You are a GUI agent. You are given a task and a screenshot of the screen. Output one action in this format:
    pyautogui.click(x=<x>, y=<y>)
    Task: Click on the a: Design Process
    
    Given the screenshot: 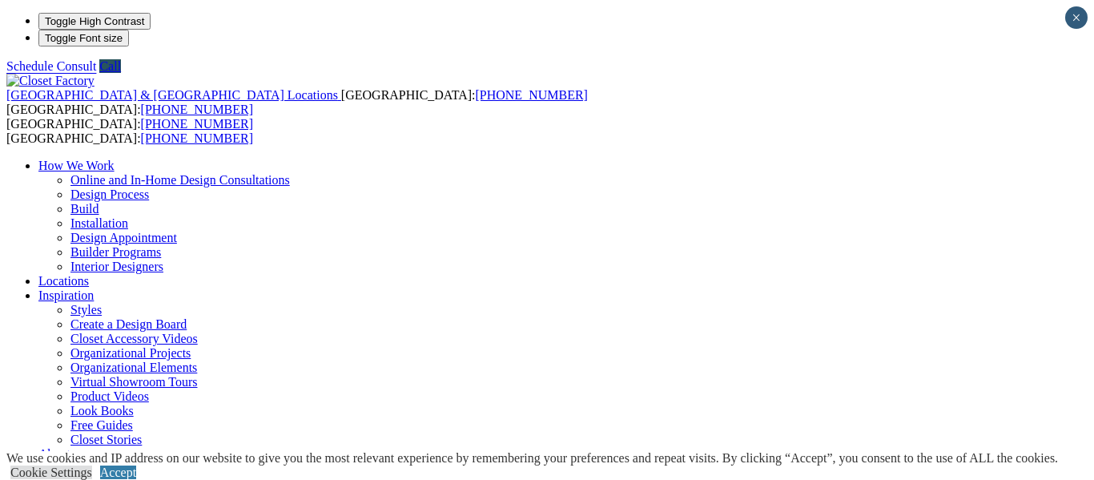 What is the action you would take?
    pyautogui.click(x=110, y=194)
    